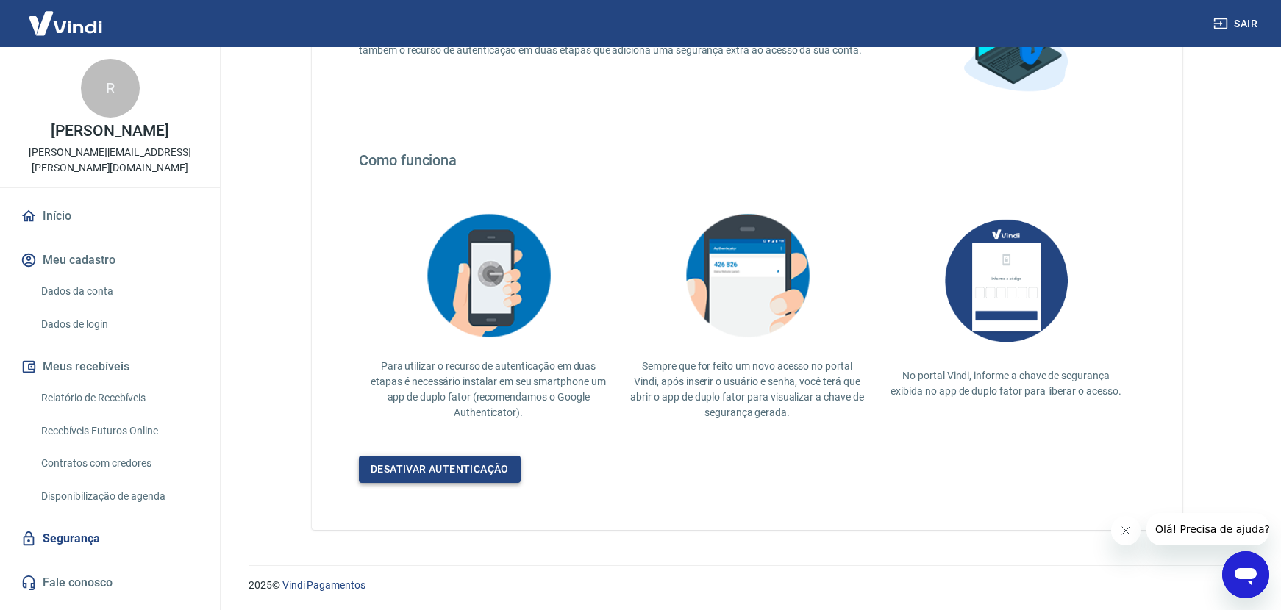 The image size is (1281, 610). What do you see at coordinates (747, 160) in the screenshot?
I see `h4: Como funciona` at bounding box center [747, 160].